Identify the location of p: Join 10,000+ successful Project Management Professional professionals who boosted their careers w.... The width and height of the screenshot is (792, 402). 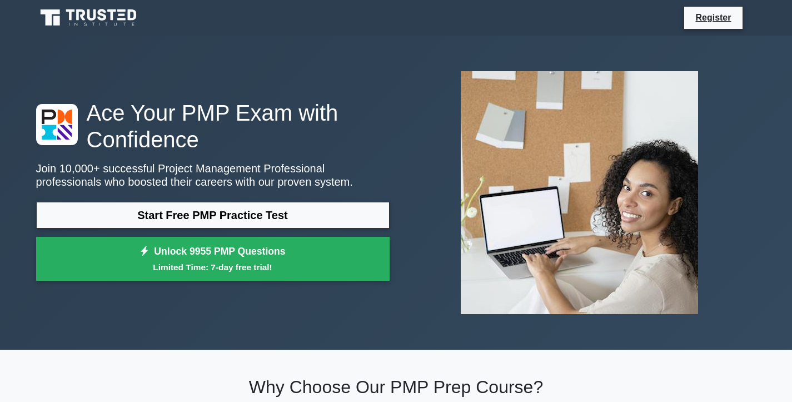
(213, 175).